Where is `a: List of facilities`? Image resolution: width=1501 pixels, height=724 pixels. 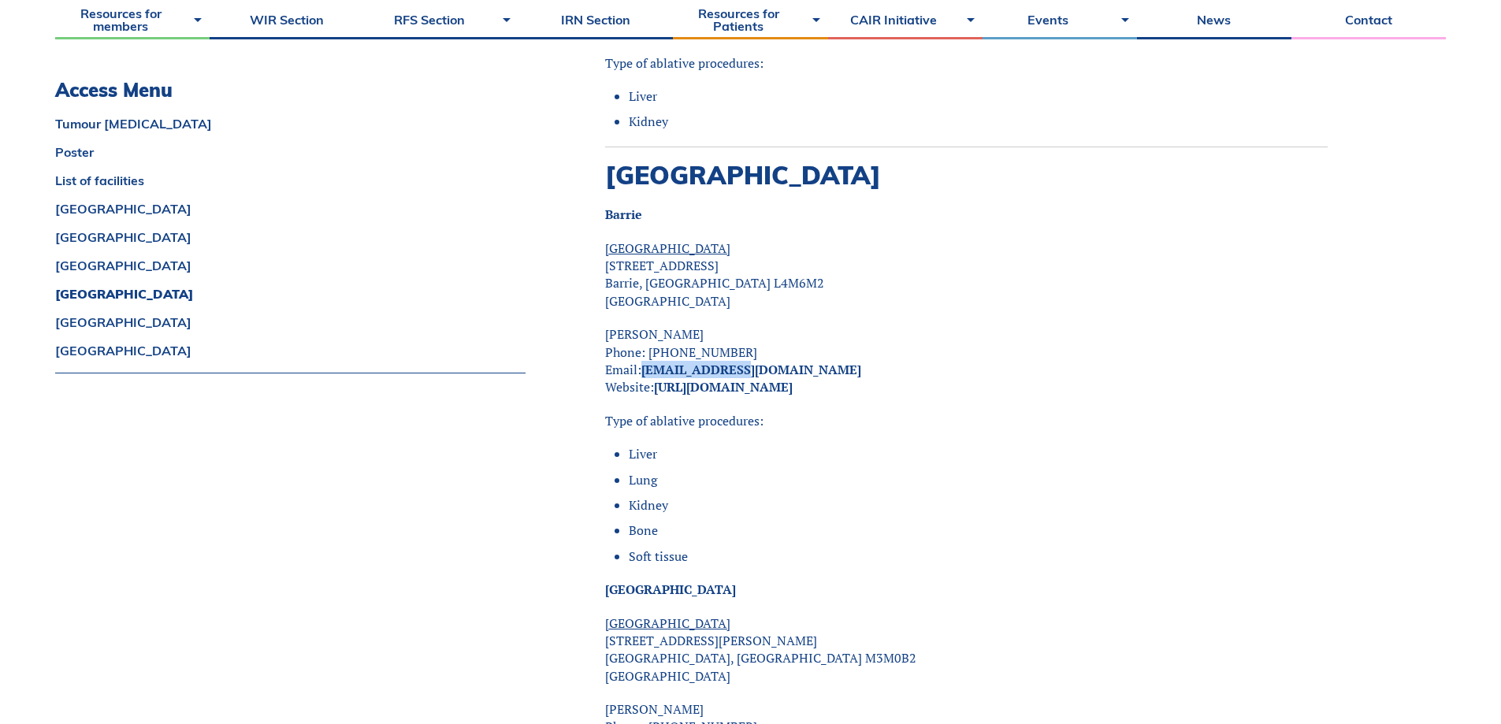
a: List of facilities is located at coordinates (290, 180).